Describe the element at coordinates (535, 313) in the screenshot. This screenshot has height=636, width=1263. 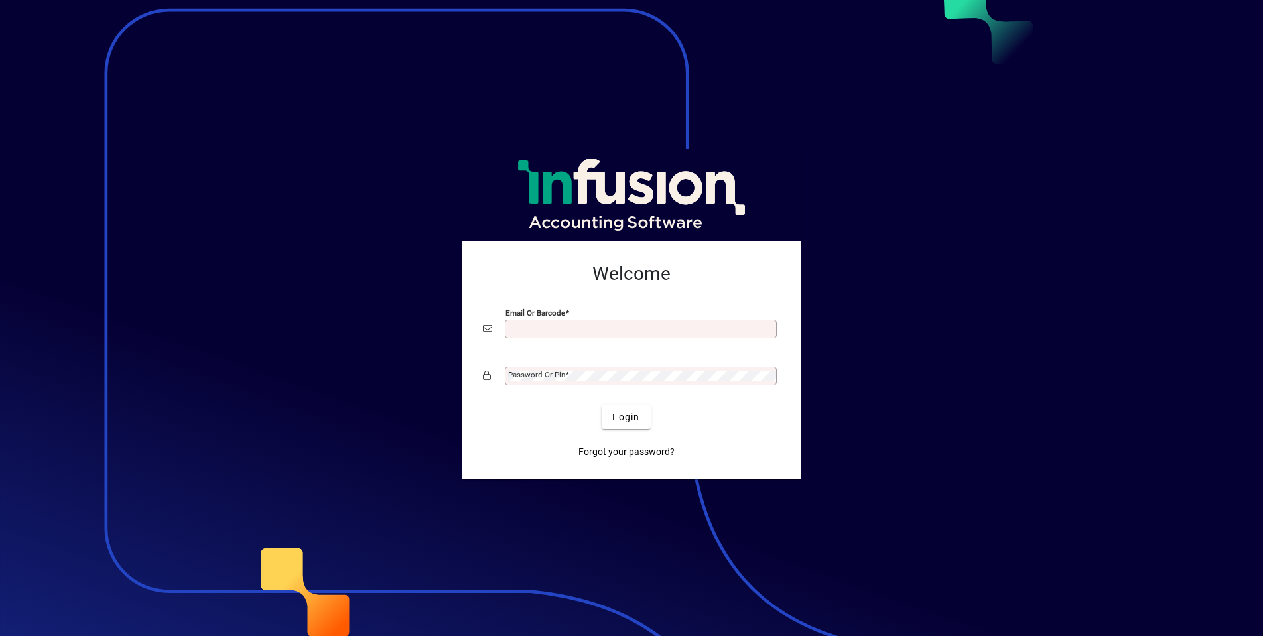
I see `mat-label: Email or Barcode` at that location.